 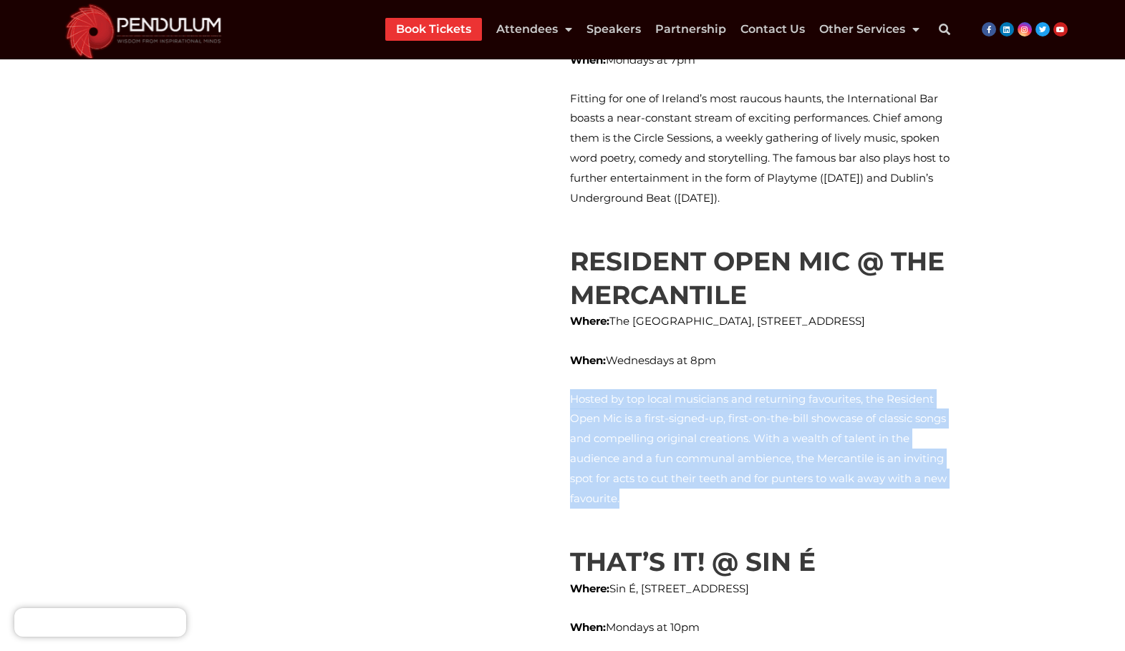 What do you see at coordinates (763, 449) in the screenshot?
I see `p: Hosted by top local musicians and returning favourites, the Resident Open Mic is a first-signed-u...` at bounding box center [763, 449].